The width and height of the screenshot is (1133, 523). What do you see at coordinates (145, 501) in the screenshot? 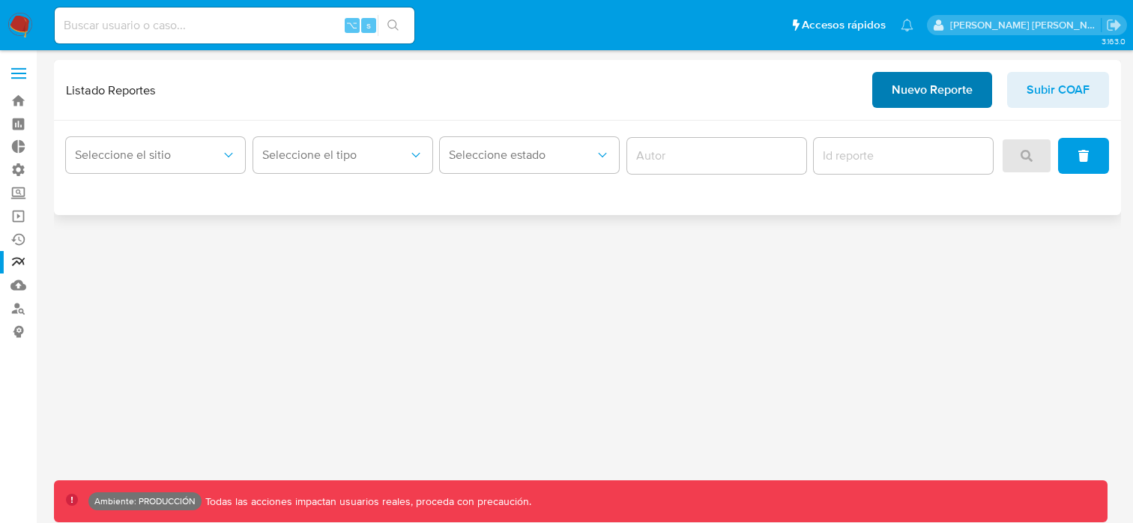
I see `p: Ambiente: PRODUCCIÓN` at bounding box center [145, 501].